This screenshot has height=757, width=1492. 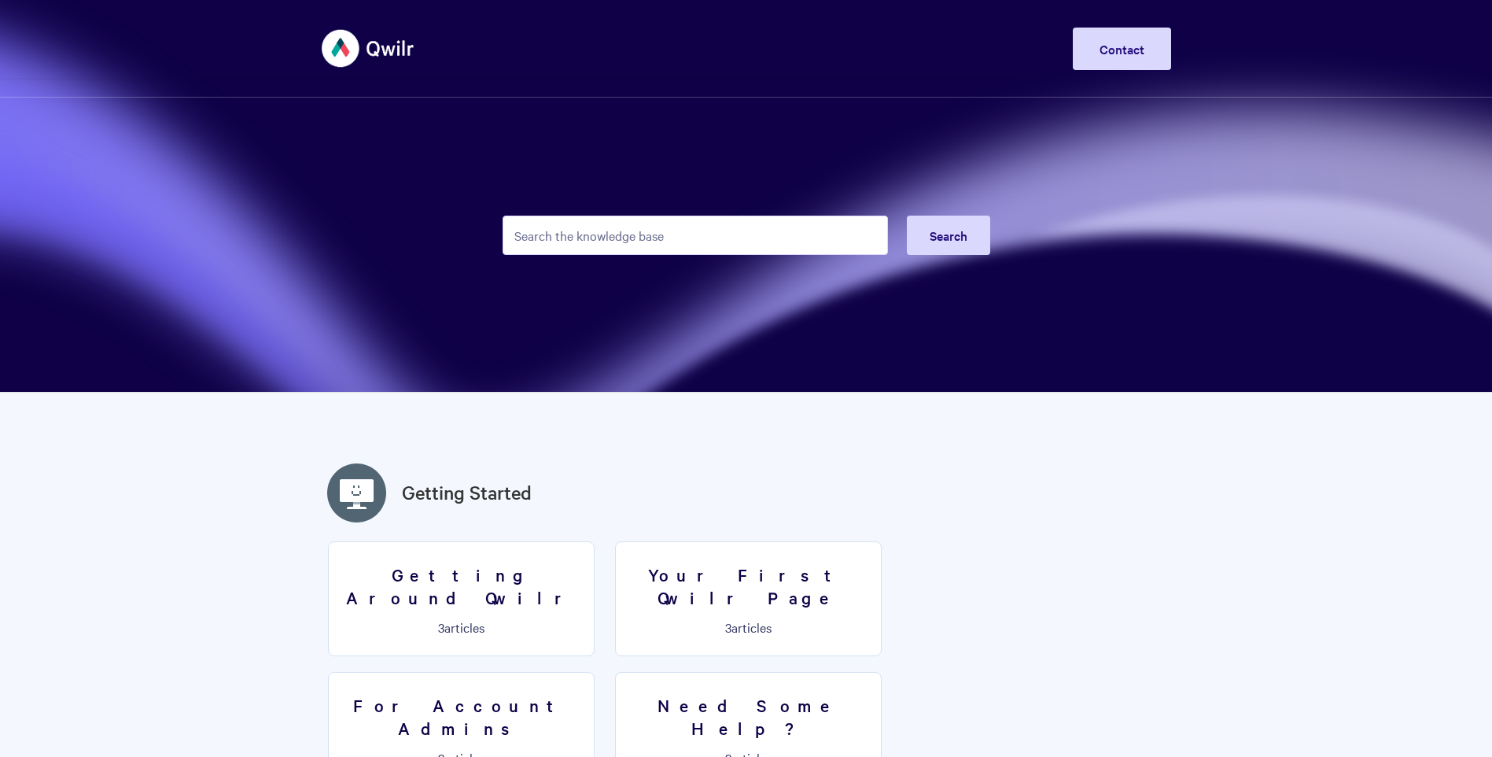 What do you see at coordinates (949, 235) in the screenshot?
I see `span: Search` at bounding box center [949, 235].